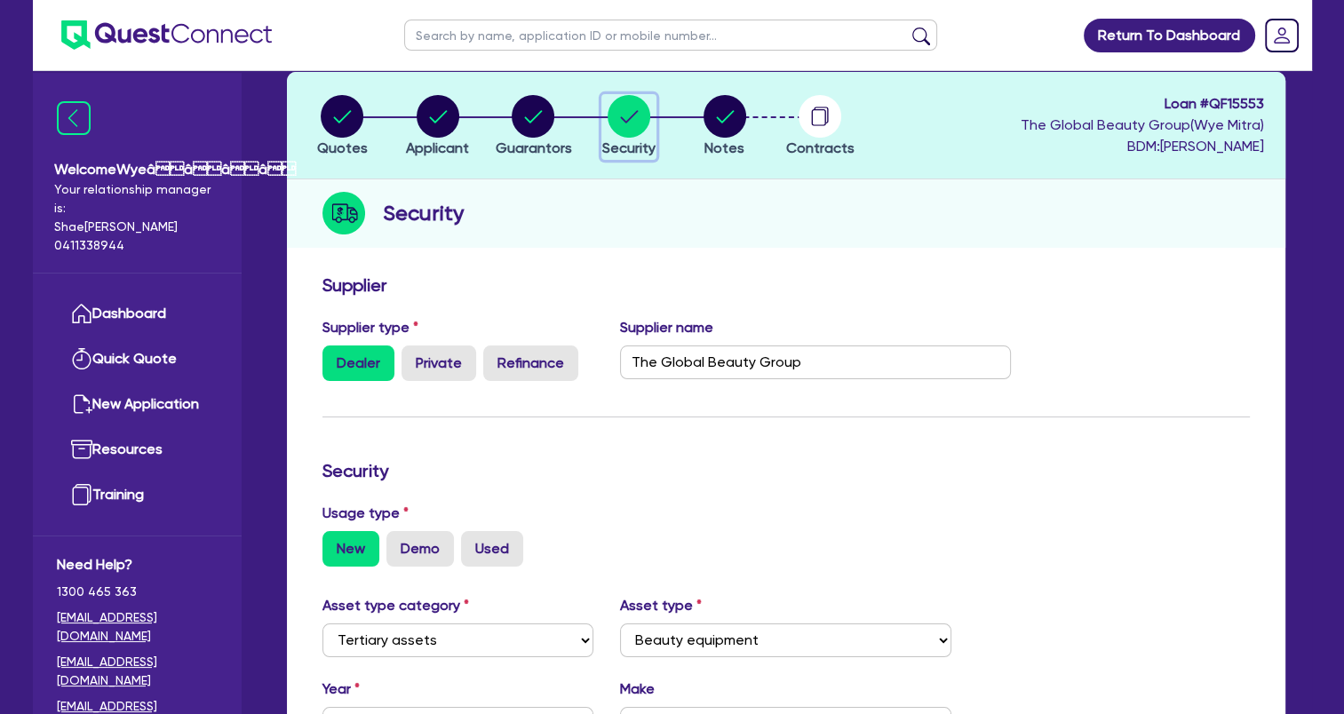 This screenshot has width=1344, height=714. I want to click on label: Supplier type, so click(370, 328).